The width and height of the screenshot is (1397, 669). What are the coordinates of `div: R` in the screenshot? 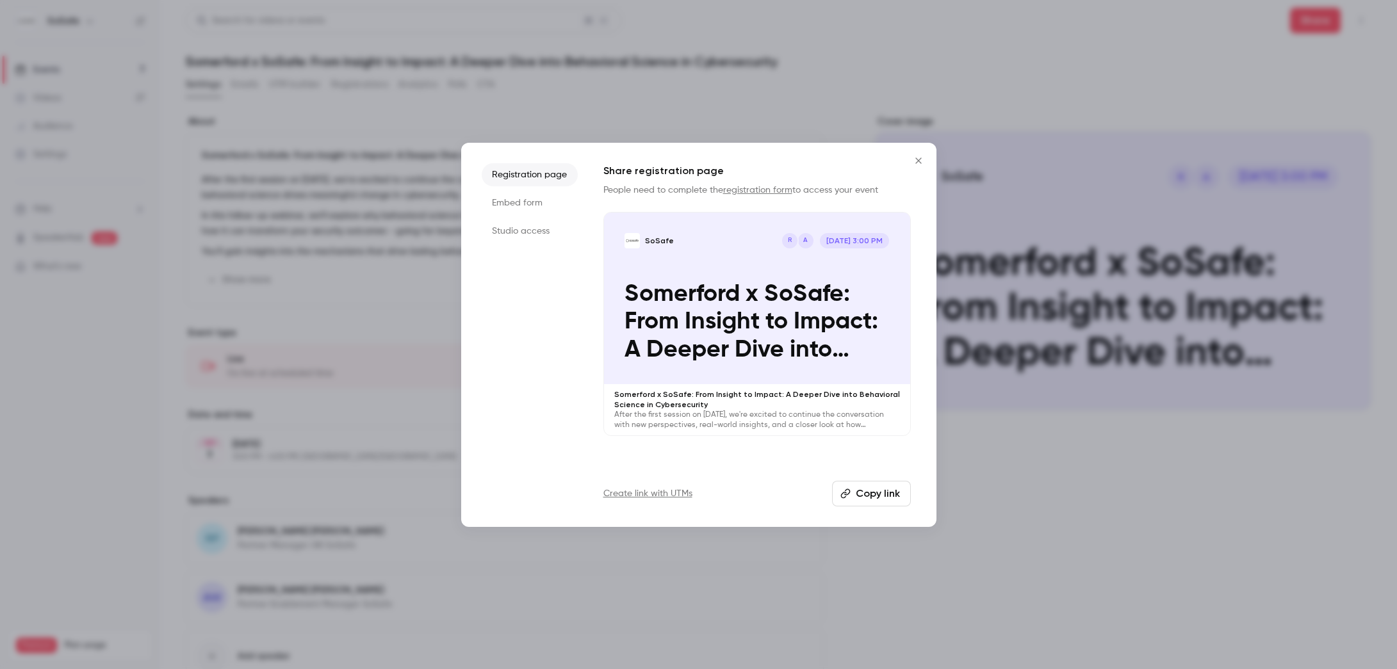 It's located at (790, 241).